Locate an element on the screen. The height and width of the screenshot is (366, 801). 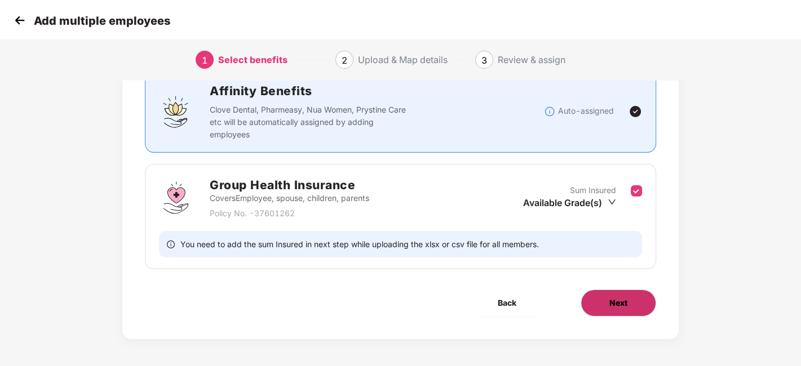
span: Back is located at coordinates (507, 303).